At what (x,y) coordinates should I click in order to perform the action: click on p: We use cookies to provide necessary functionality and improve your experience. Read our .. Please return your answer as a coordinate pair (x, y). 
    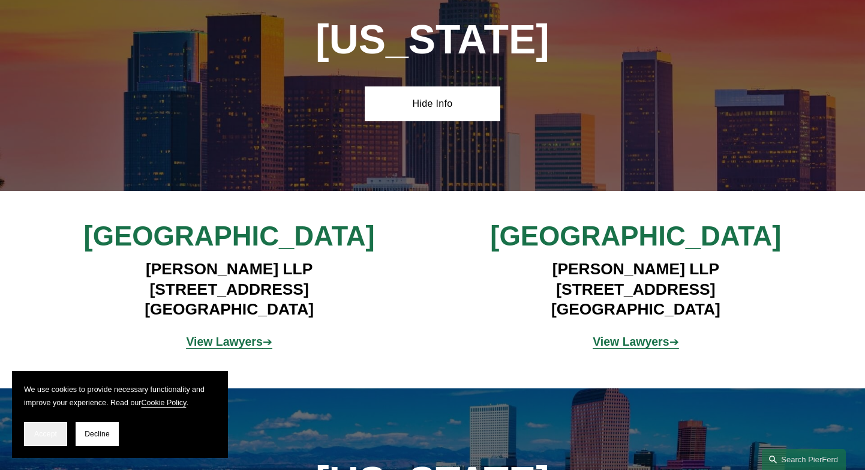
    Looking at the image, I should click on (120, 396).